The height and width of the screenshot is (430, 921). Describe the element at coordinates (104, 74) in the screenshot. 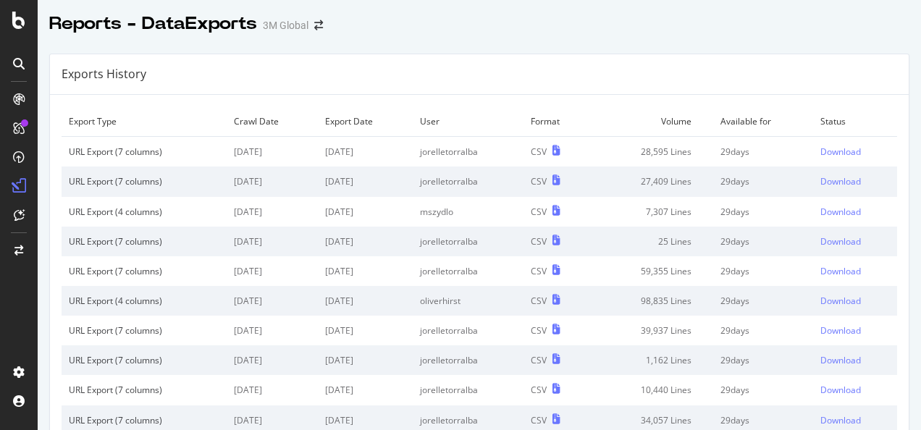

I see `div: Exports History` at that location.